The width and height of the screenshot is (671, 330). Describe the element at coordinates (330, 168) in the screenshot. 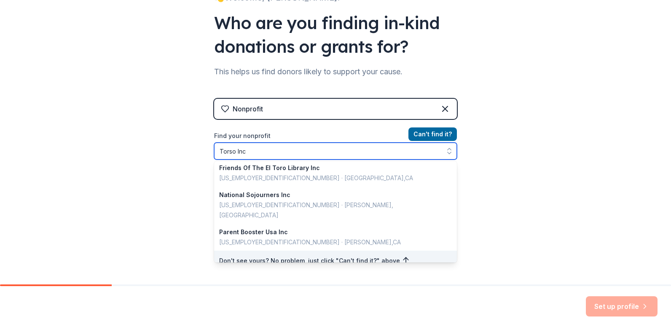

I see `div: Friends Of The El Toro Library Inc` at that location.